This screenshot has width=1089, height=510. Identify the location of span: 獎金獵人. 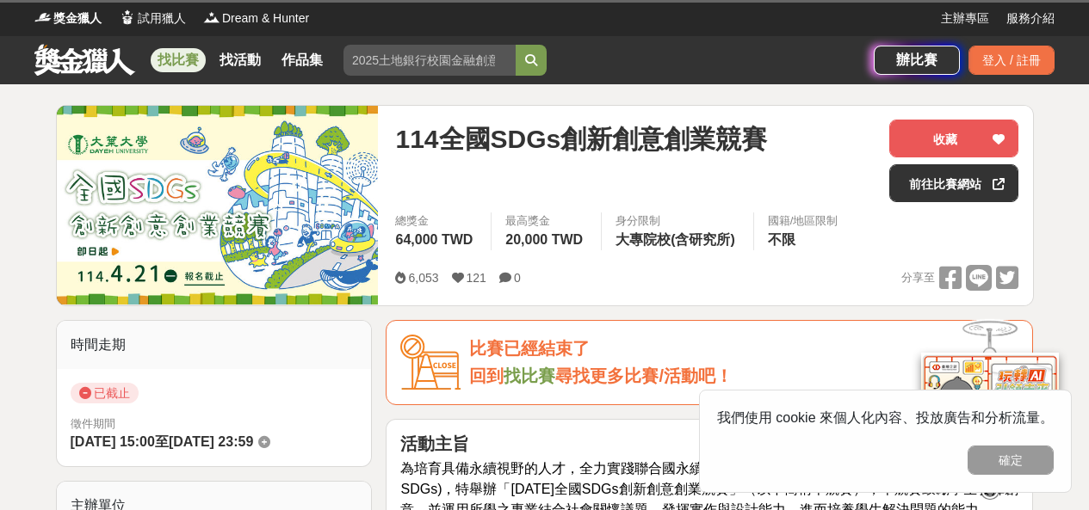
(77, 18).